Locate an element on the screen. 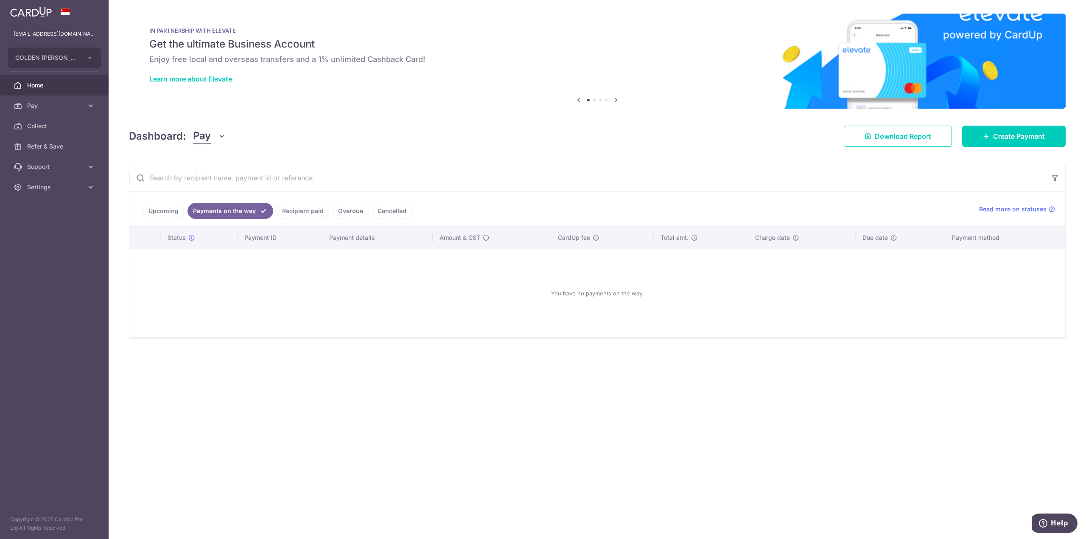 This screenshot has height=539, width=1086. a: Learn more about Elevate is located at coordinates (190, 79).